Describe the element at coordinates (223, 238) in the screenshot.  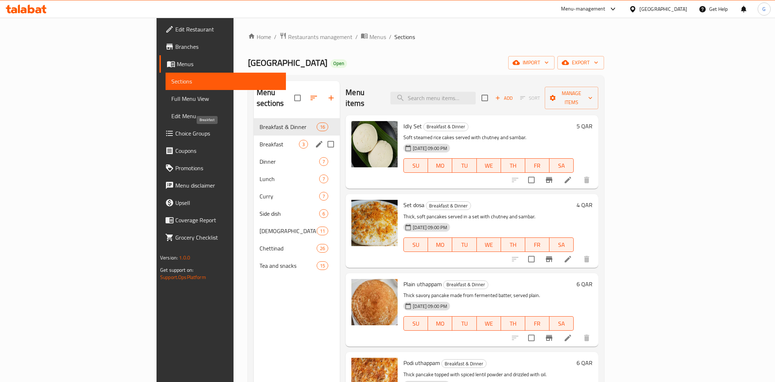
I see `a: Grocery Checklist` at that location.